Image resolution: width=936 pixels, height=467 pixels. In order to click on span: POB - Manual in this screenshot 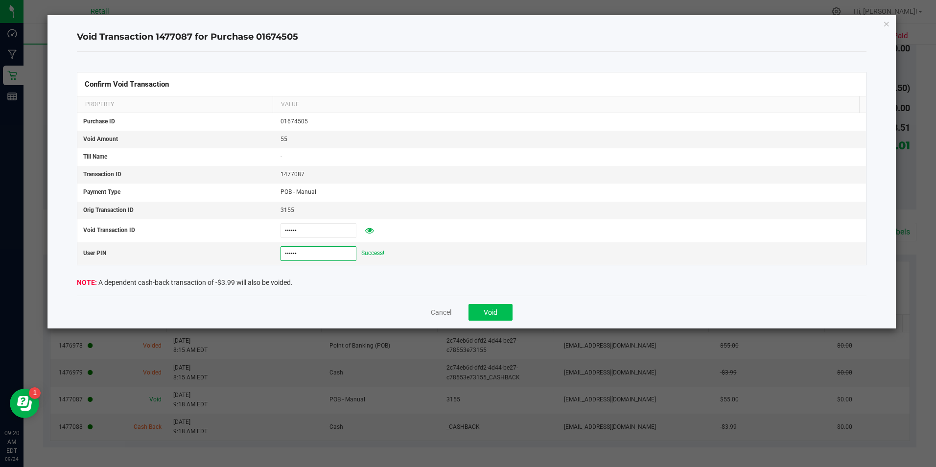, I will do `click(298, 192)`.